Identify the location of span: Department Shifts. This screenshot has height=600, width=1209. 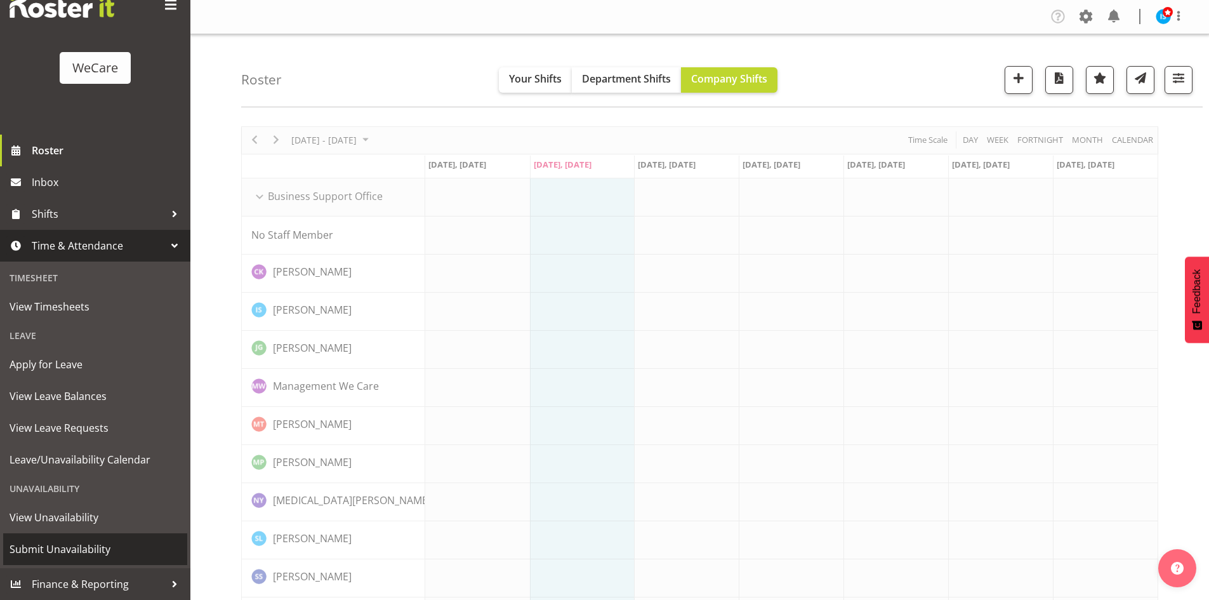
(626, 79).